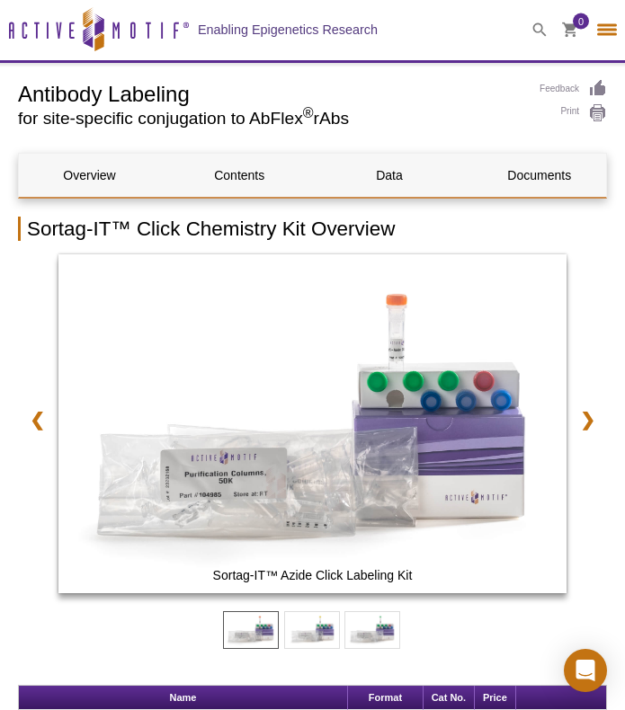 The image size is (625, 710). What do you see at coordinates (389, 175) in the screenshot?
I see `a: Data` at bounding box center [389, 175].